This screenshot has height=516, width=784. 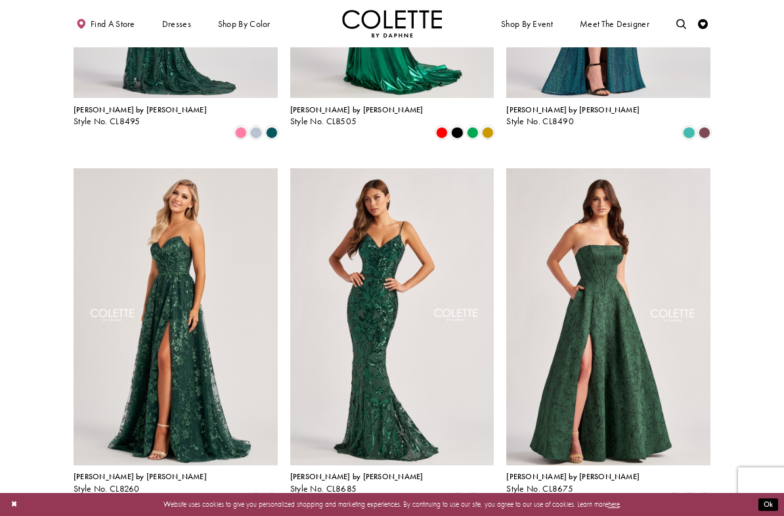 I want to click on i: Cotton Candy, so click(x=241, y=132).